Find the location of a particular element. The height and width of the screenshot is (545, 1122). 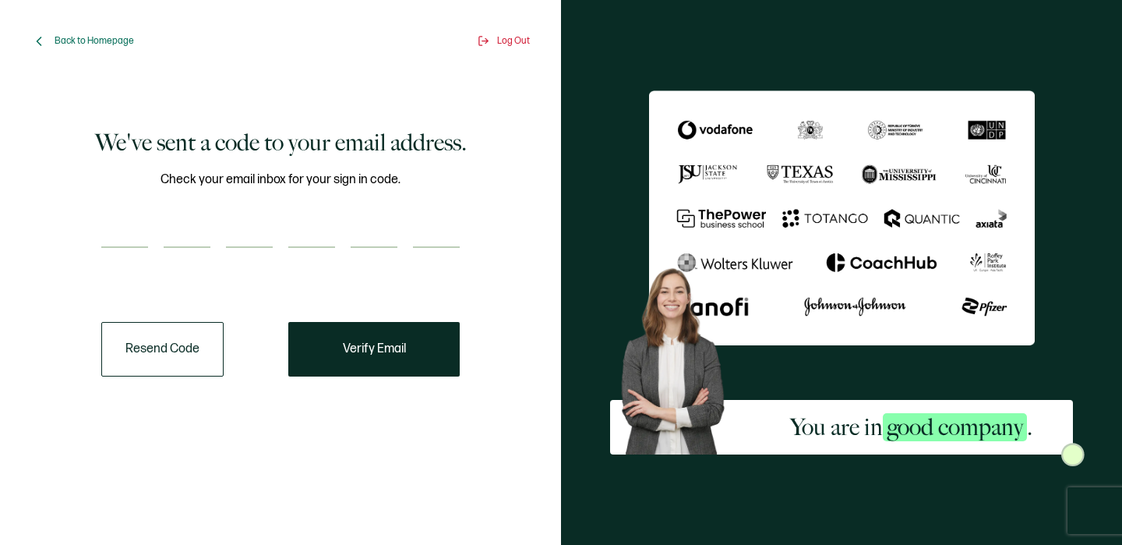

span: good company is located at coordinates (955, 427).